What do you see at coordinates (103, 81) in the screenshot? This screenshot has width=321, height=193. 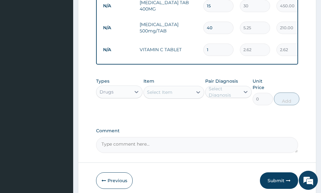 I see `label: Types` at bounding box center [103, 81].